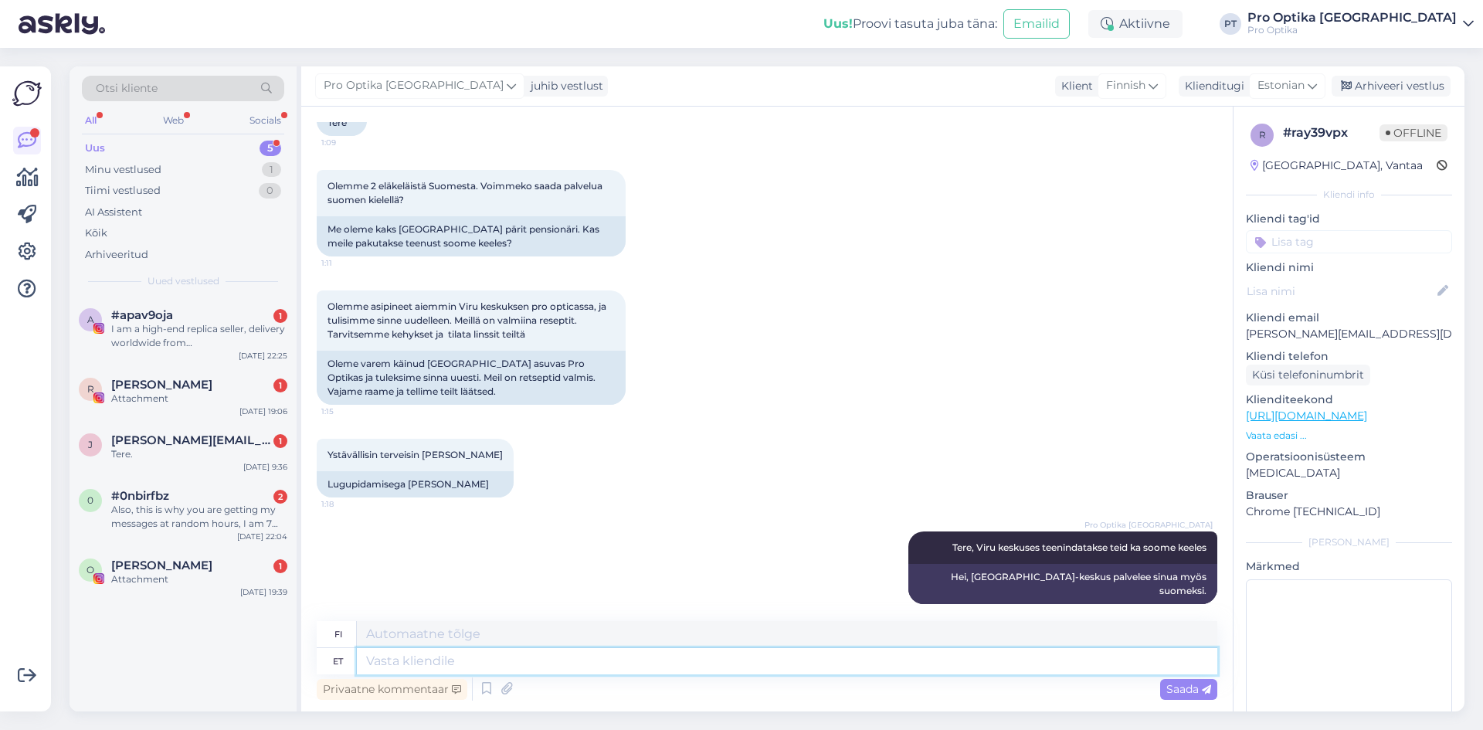  What do you see at coordinates (117, 255) in the screenshot?
I see `div: Arhiveeritud` at bounding box center [117, 255].